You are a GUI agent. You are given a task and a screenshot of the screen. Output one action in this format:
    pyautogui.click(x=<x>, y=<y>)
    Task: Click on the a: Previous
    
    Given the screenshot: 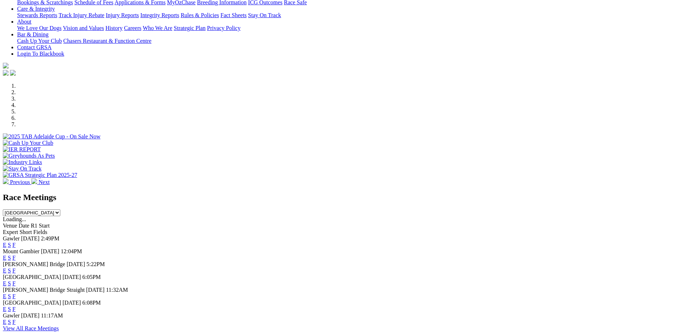 What is the action you would take?
    pyautogui.click(x=17, y=182)
    